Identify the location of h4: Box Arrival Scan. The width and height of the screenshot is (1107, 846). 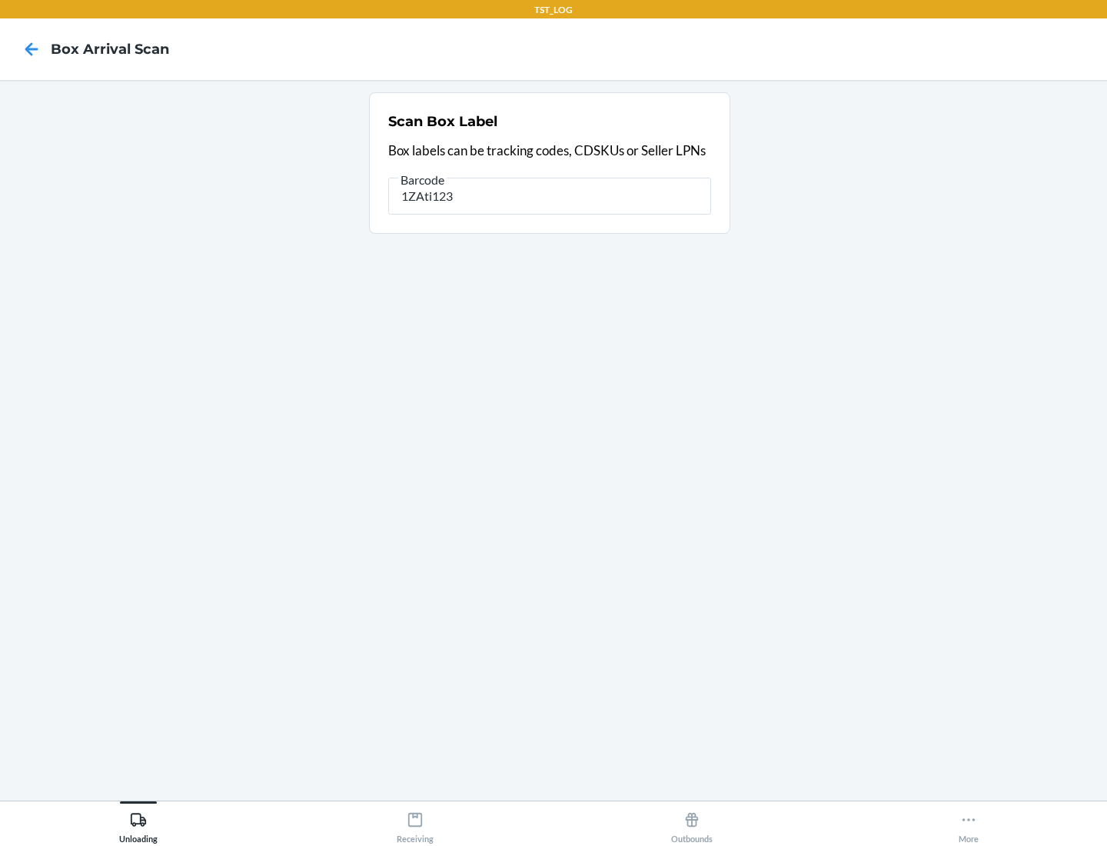
(110, 49).